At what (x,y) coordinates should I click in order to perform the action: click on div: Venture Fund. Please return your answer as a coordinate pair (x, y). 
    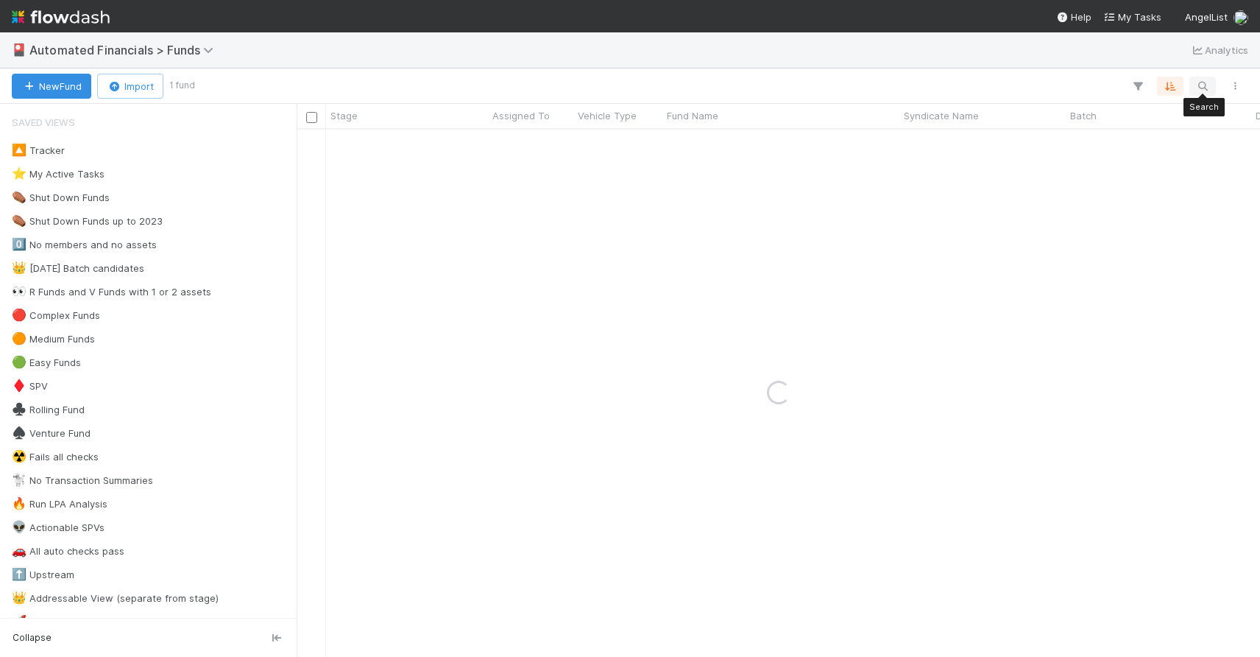
    Looking at the image, I should click on (51, 433).